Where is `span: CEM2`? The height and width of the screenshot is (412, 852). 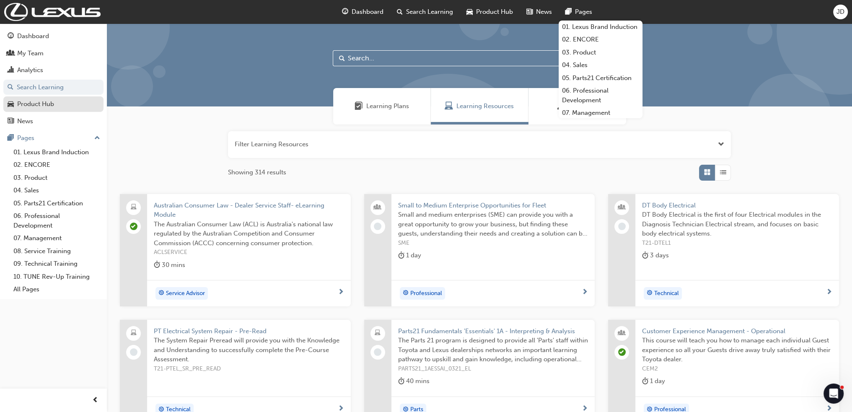 span: CEM2 is located at coordinates (737, 369).